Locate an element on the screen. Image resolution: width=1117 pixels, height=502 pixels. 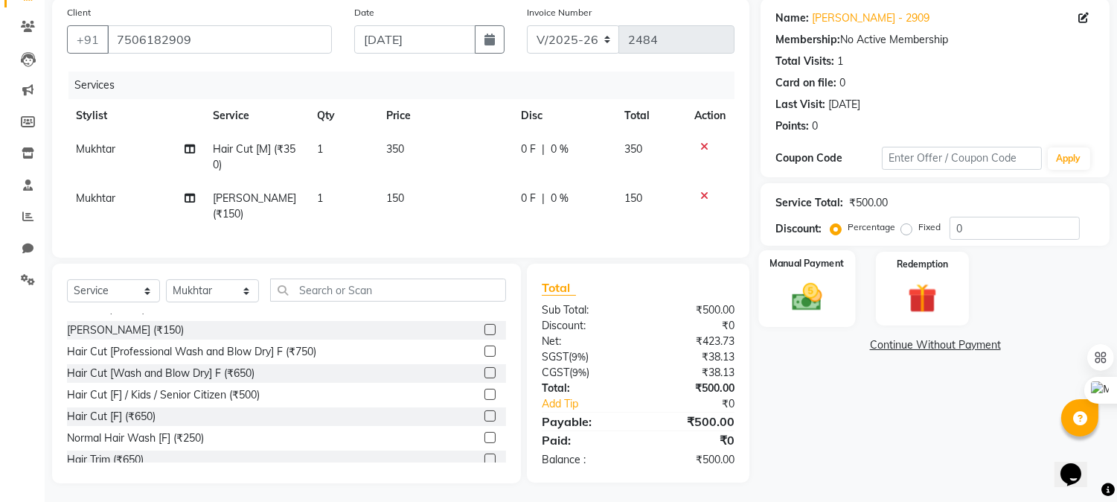
label: Date is located at coordinates (364, 13).